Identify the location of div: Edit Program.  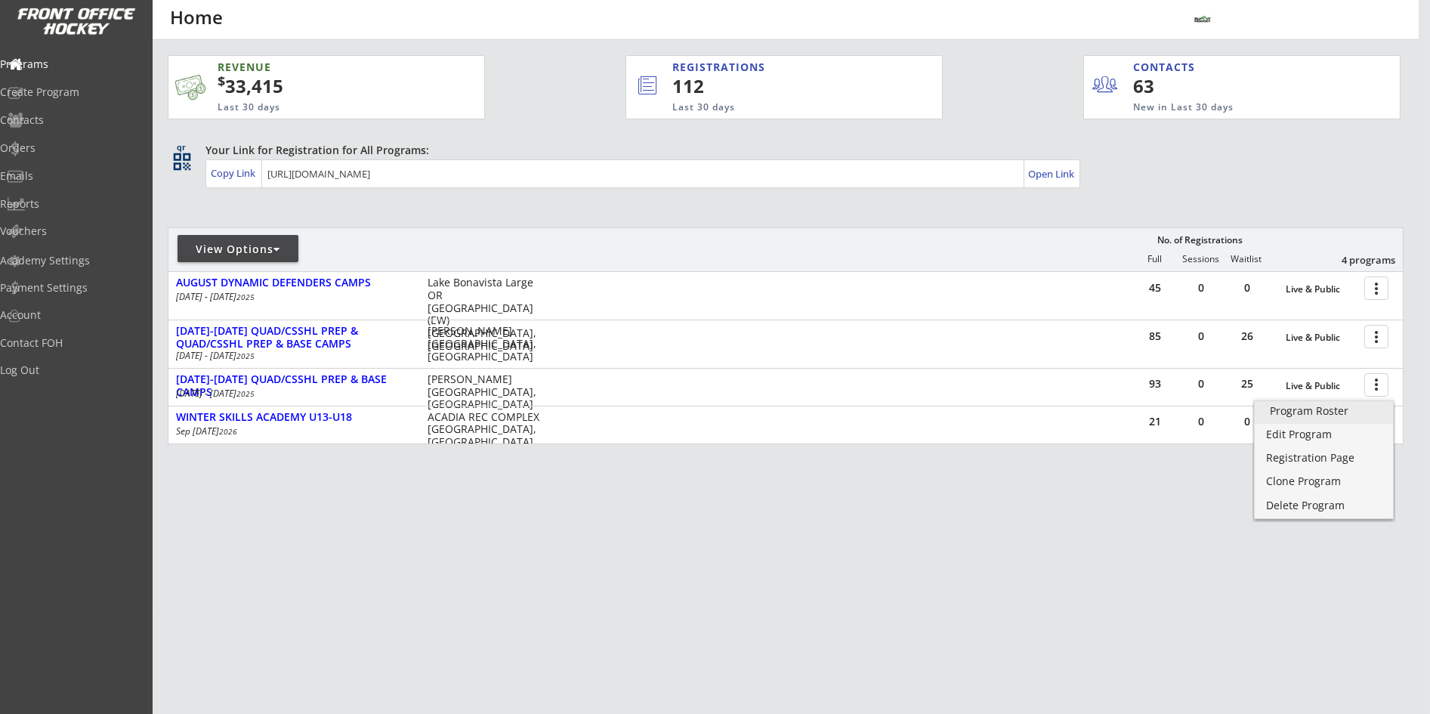
(1324, 434).